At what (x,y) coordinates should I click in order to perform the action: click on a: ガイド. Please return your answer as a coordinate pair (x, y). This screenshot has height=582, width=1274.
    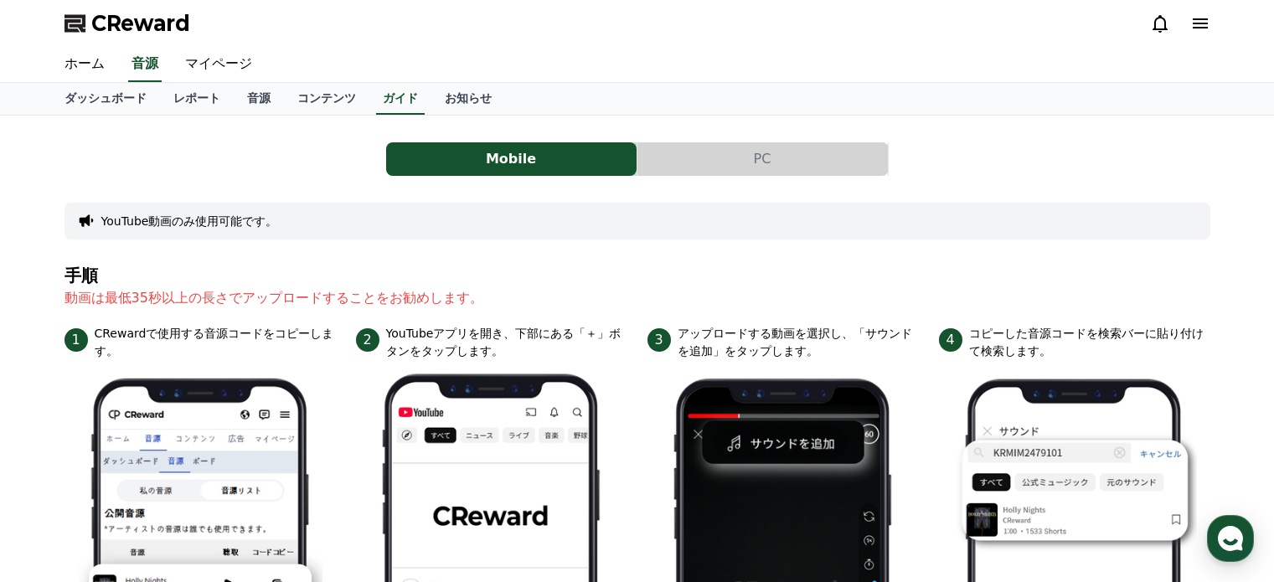
    Looking at the image, I should click on (400, 99).